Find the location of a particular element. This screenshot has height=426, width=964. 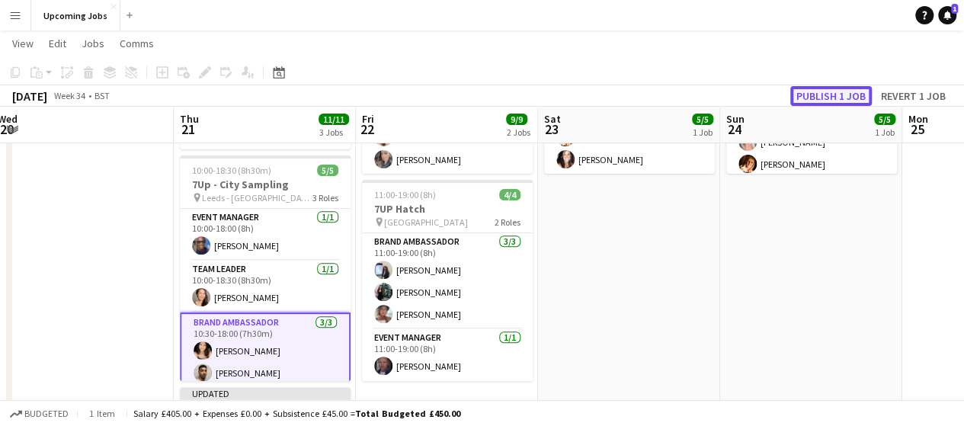

div: BST is located at coordinates (102, 95).